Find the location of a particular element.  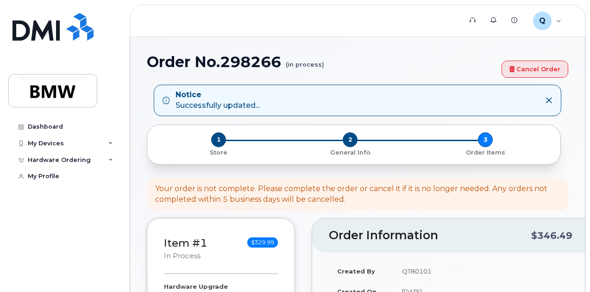

strong: Notice is located at coordinates (218, 95).